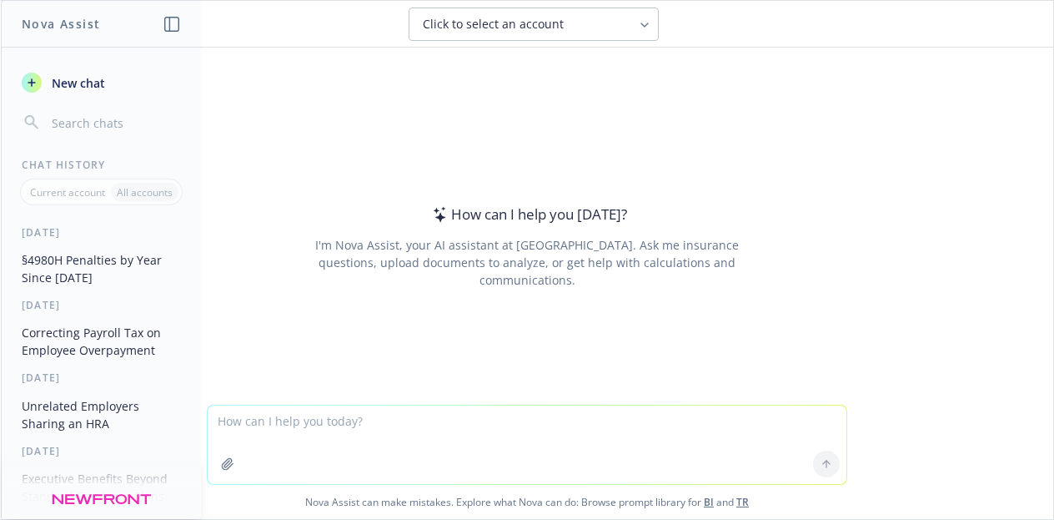  I want to click on button: Click to select an account, so click(534, 24).